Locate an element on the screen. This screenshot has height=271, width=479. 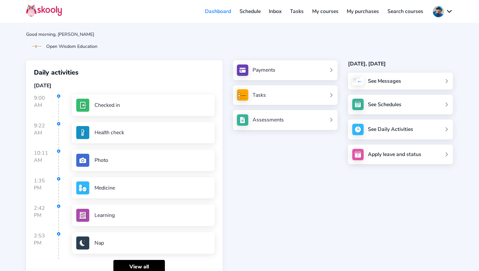
div: 9:00 is located at coordinates (46, 108).